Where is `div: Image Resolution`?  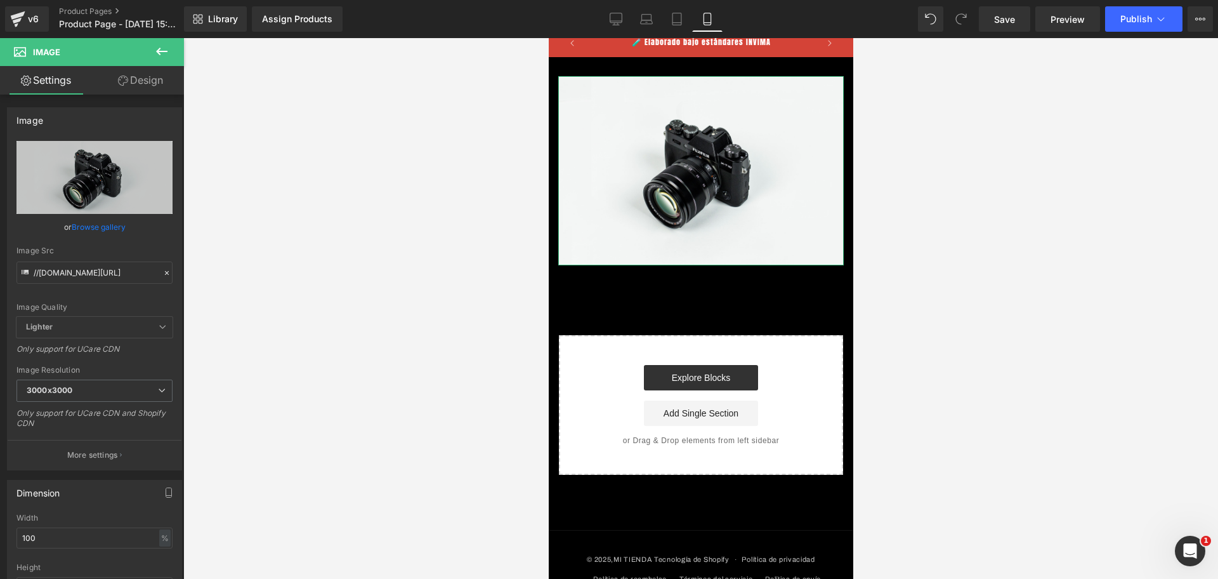 div: Image Resolution is located at coordinates (95, 370).